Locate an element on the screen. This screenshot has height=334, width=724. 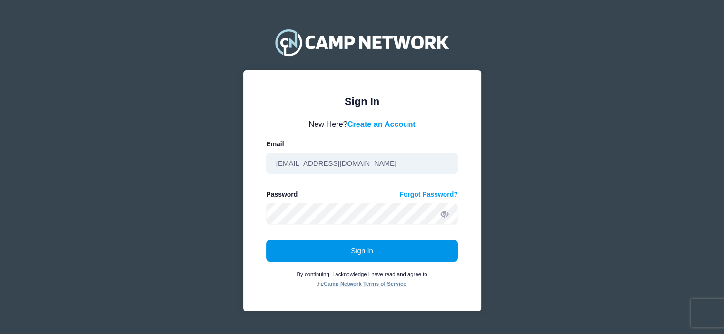
small: By continuing, I acknowledge I have read and agree to the . is located at coordinates (362, 279).